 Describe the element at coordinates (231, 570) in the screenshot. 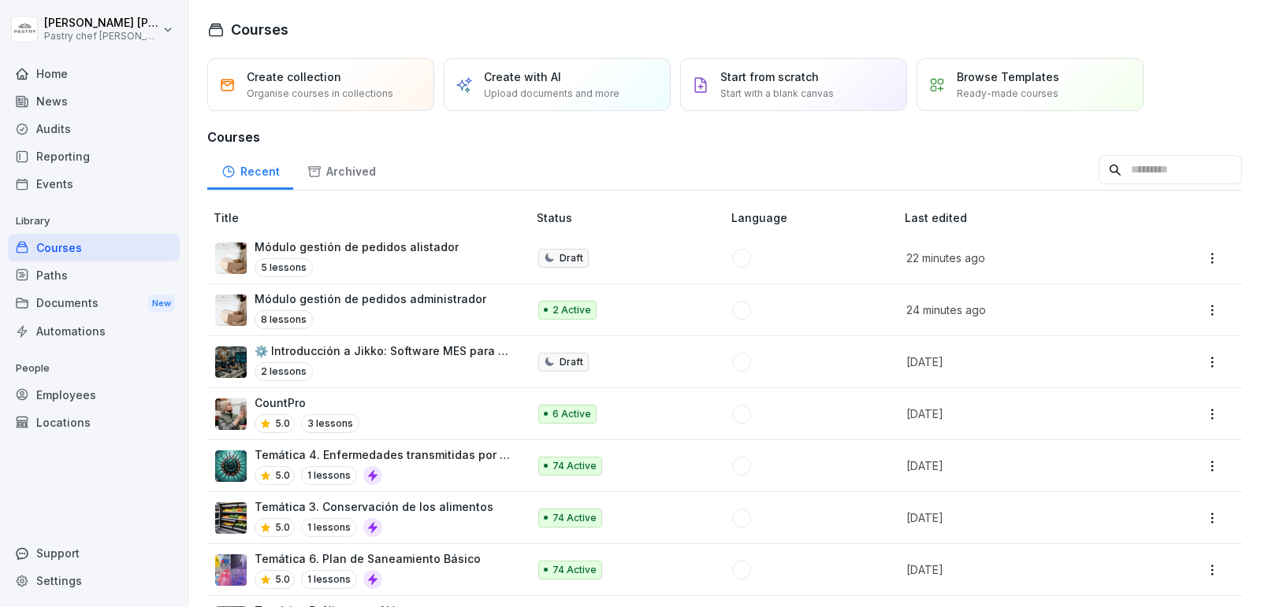

I see `img: mhb727d105t9k4tb0y7eu9rv.png` at that location.